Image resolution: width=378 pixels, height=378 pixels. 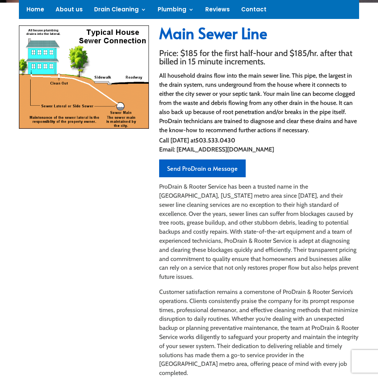 I want to click on p: Customer satisfaction remains a cornerstone of ProDrain & Rooter Service’s operations. Clients co..., so click(x=259, y=332).